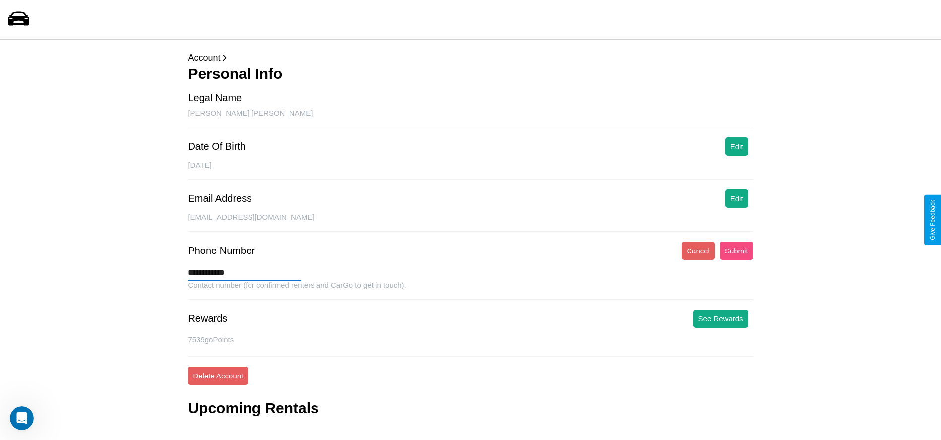 This screenshot has width=941, height=440. What do you see at coordinates (215, 98) in the screenshot?
I see `div: Legal Name` at bounding box center [215, 98].